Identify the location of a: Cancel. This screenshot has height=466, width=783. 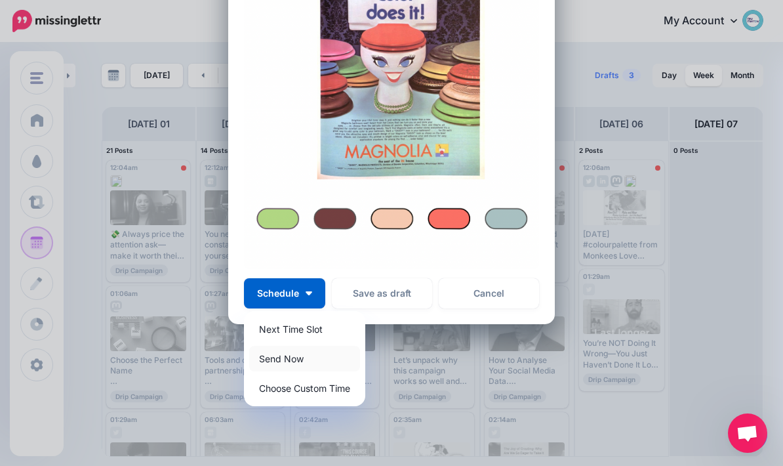
(489, 293).